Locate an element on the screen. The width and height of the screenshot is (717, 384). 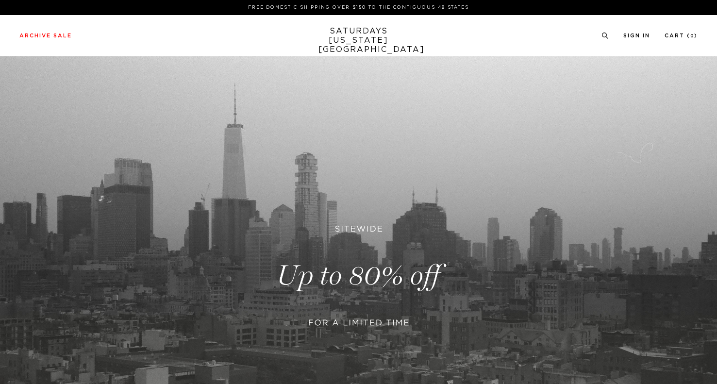
small: 0 is located at coordinates (692, 36).